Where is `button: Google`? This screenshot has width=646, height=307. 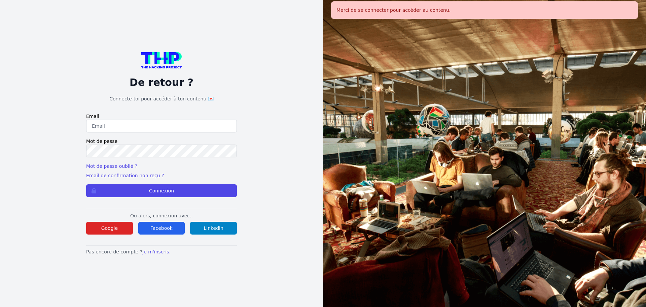
button: Google is located at coordinates (109, 228).